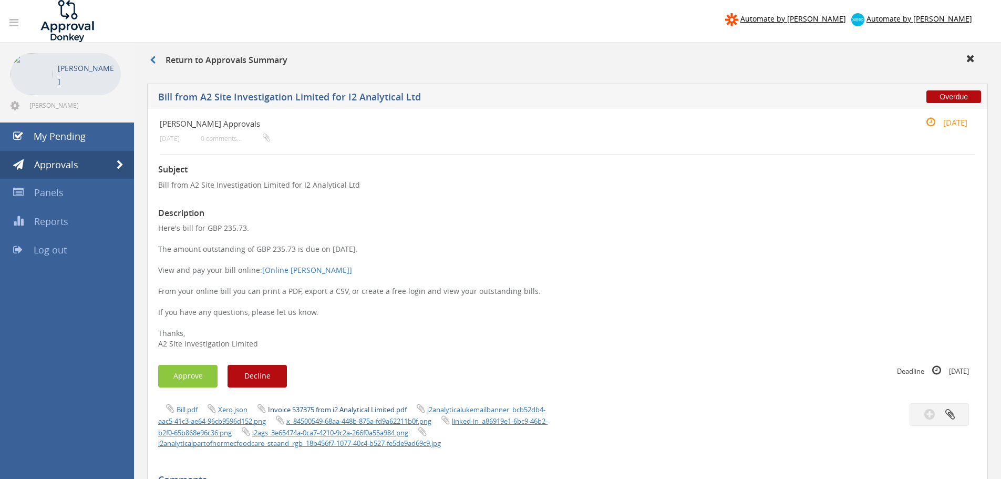 The height and width of the screenshot is (479, 1001). What do you see at coordinates (330, 433) in the screenshot?
I see `a: i2ags_3e65474a-0ca7-4210-9c2a-266f0a55a984.png` at bounding box center [330, 433].